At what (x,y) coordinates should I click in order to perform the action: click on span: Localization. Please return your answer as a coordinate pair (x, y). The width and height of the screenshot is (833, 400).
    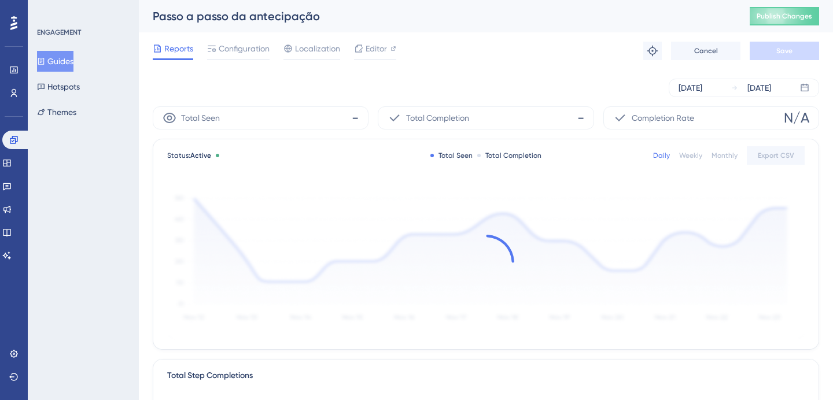
    Looking at the image, I should click on (318, 49).